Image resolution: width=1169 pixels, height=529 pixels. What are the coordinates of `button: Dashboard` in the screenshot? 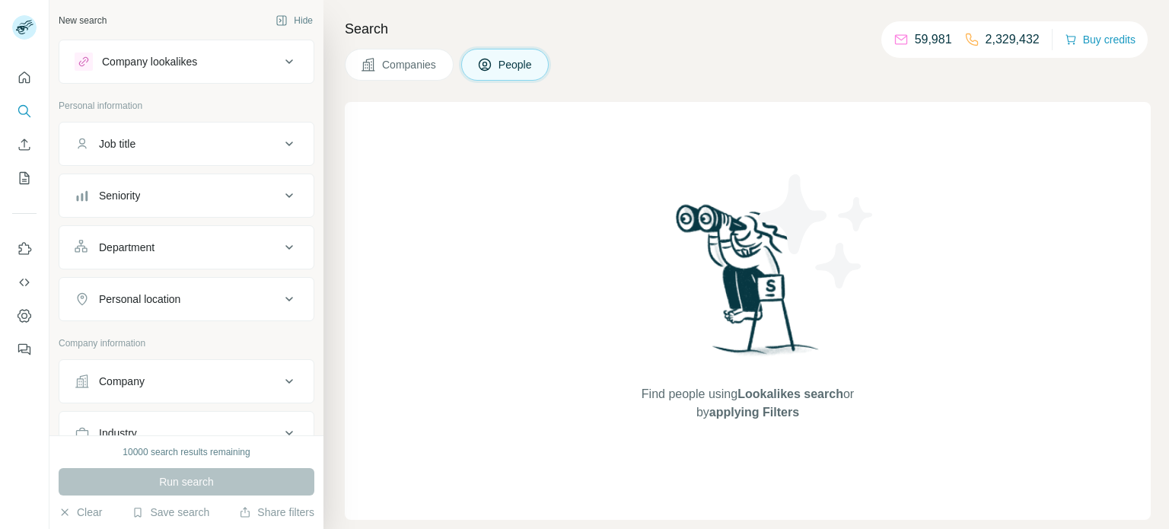 It's located at (24, 316).